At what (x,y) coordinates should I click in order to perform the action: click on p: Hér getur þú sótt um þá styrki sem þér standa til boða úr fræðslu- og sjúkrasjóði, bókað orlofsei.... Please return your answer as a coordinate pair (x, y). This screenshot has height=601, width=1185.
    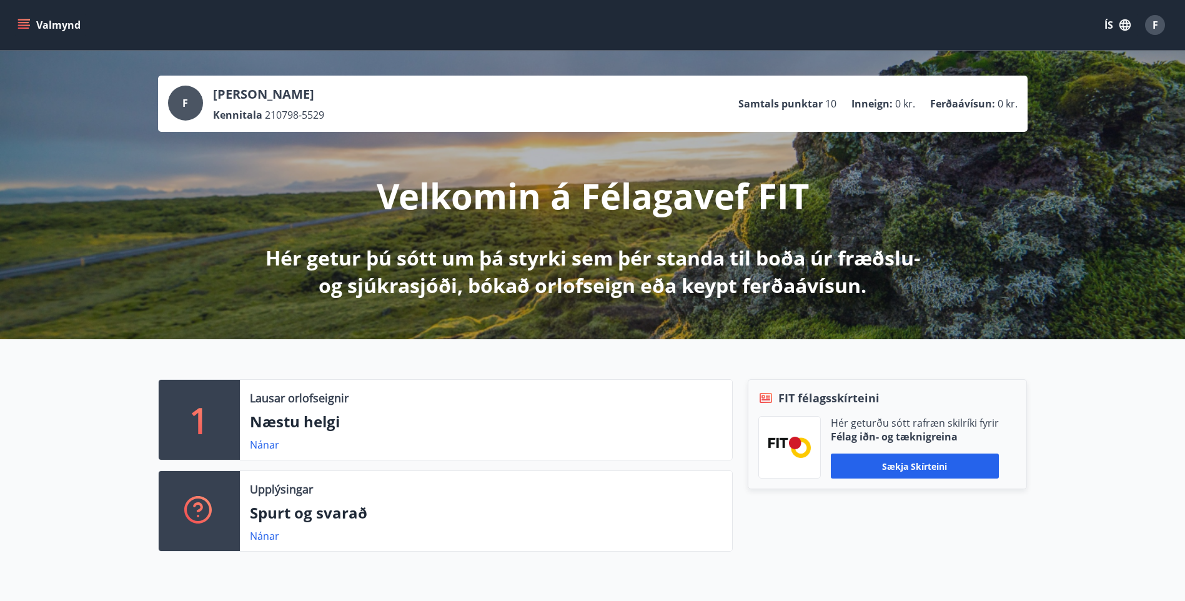
    Looking at the image, I should click on (593, 272).